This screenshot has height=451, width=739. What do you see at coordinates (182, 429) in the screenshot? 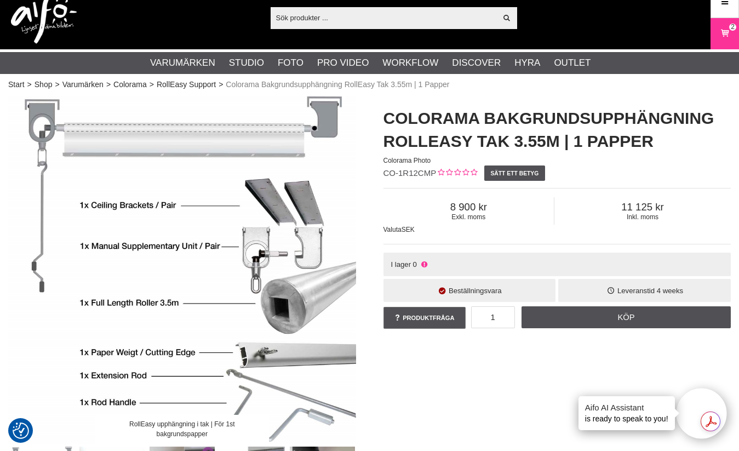
I see `div: RollEasy upphängning i tak | För 1st bakgrundspapper` at bounding box center [182, 429].